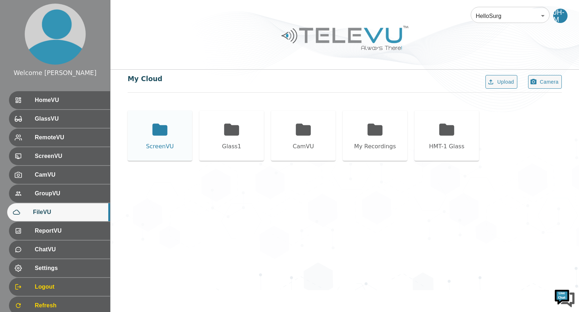 Image resolution: width=579 pixels, height=312 pixels. Describe the element at coordinates (60, 287) in the screenshot. I see `div: Logout` at that location.